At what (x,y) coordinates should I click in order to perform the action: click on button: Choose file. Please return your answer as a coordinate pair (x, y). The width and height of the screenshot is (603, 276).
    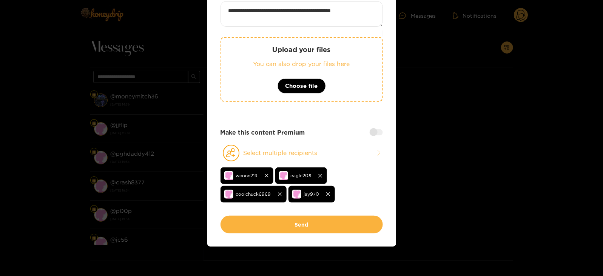
    Looking at the image, I should click on (302, 86).